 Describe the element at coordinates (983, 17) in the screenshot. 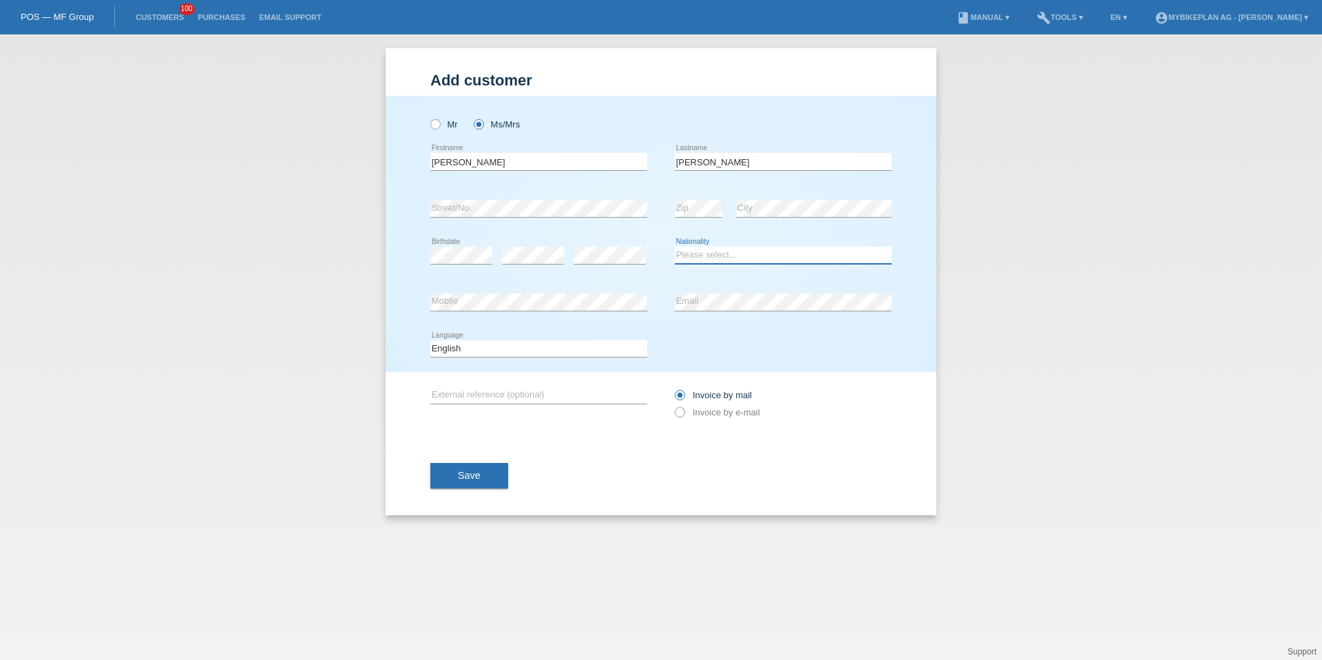

I see `a: bookManual ▾` at that location.